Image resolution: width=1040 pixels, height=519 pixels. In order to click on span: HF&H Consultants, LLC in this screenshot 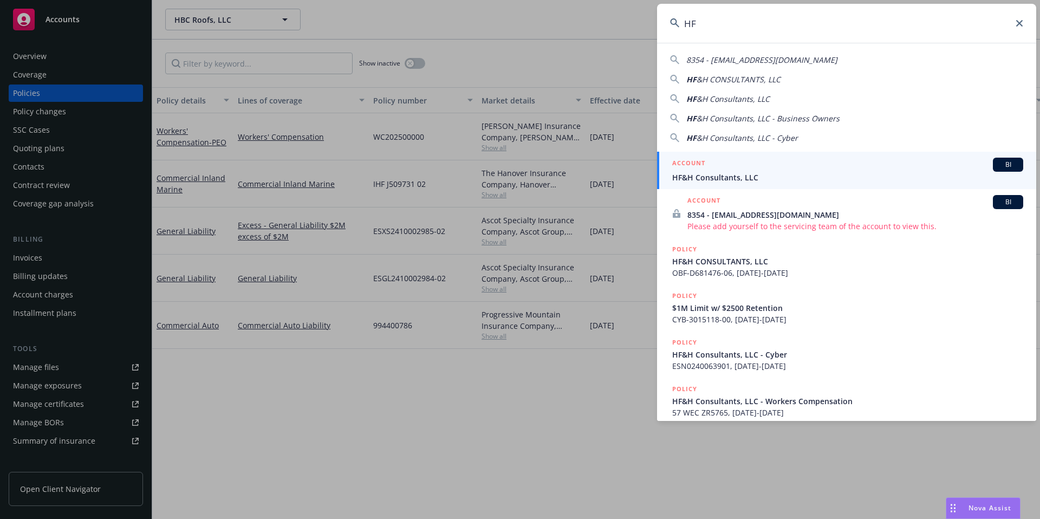, I will do `click(848, 177)`.